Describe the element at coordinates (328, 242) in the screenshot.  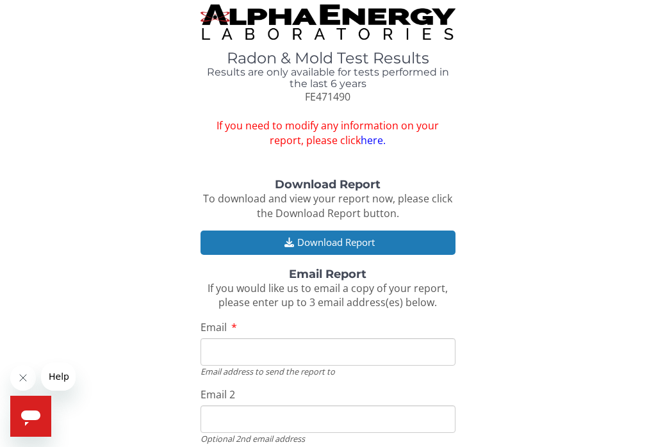
I see `button: Download Report` at that location.